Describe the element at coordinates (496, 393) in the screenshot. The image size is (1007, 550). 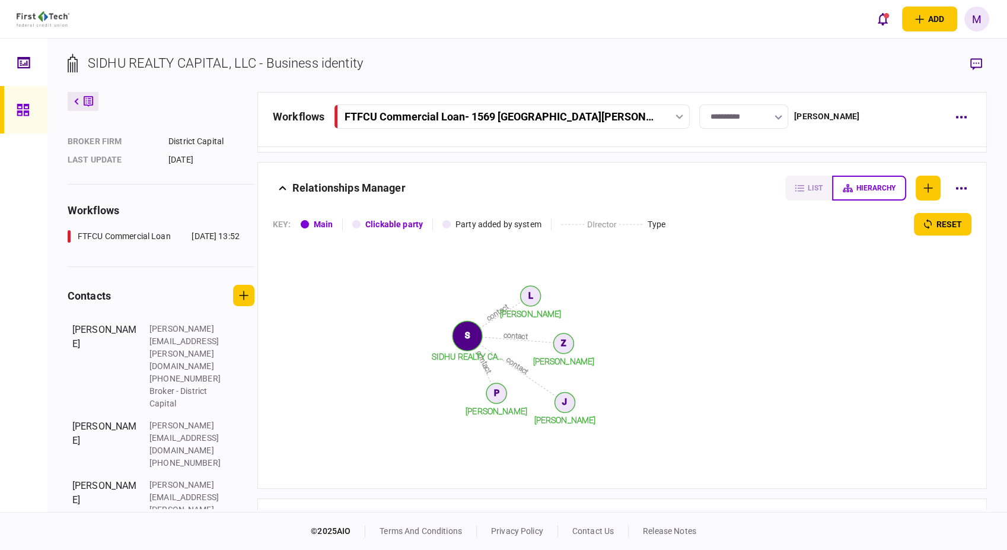
I see `text: P` at that location.